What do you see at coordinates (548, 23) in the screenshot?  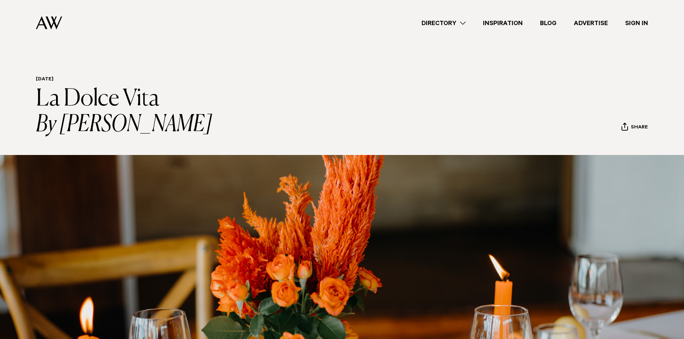 I see `a: Blog` at bounding box center [548, 23].